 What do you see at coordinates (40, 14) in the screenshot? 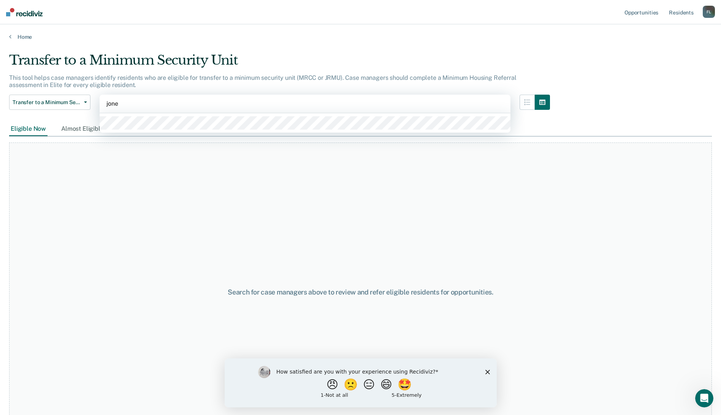
I see `img: Profile image for Kim` at bounding box center [40, 14].